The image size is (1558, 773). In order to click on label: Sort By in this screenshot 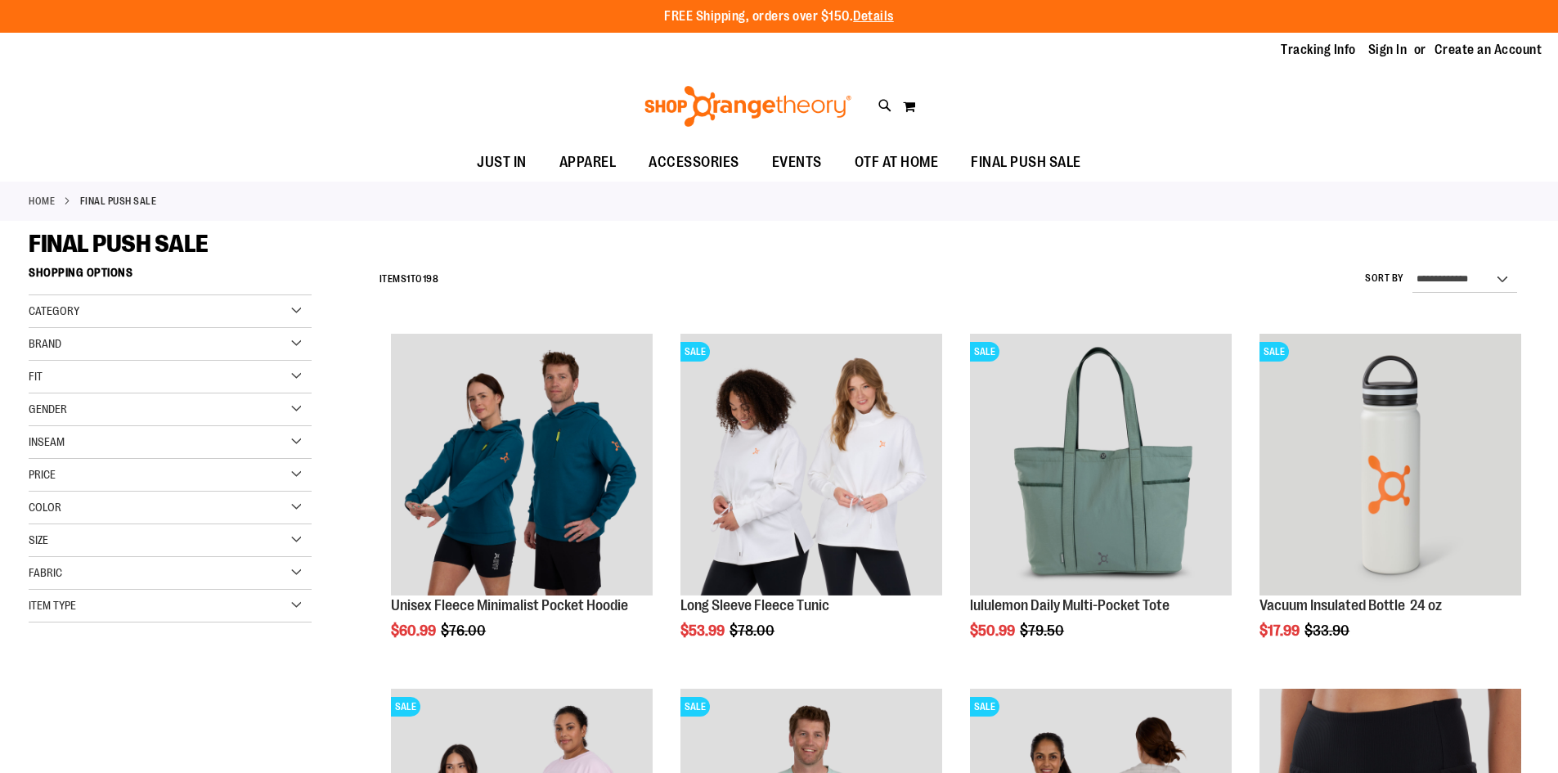, I will do `click(1385, 278)`.